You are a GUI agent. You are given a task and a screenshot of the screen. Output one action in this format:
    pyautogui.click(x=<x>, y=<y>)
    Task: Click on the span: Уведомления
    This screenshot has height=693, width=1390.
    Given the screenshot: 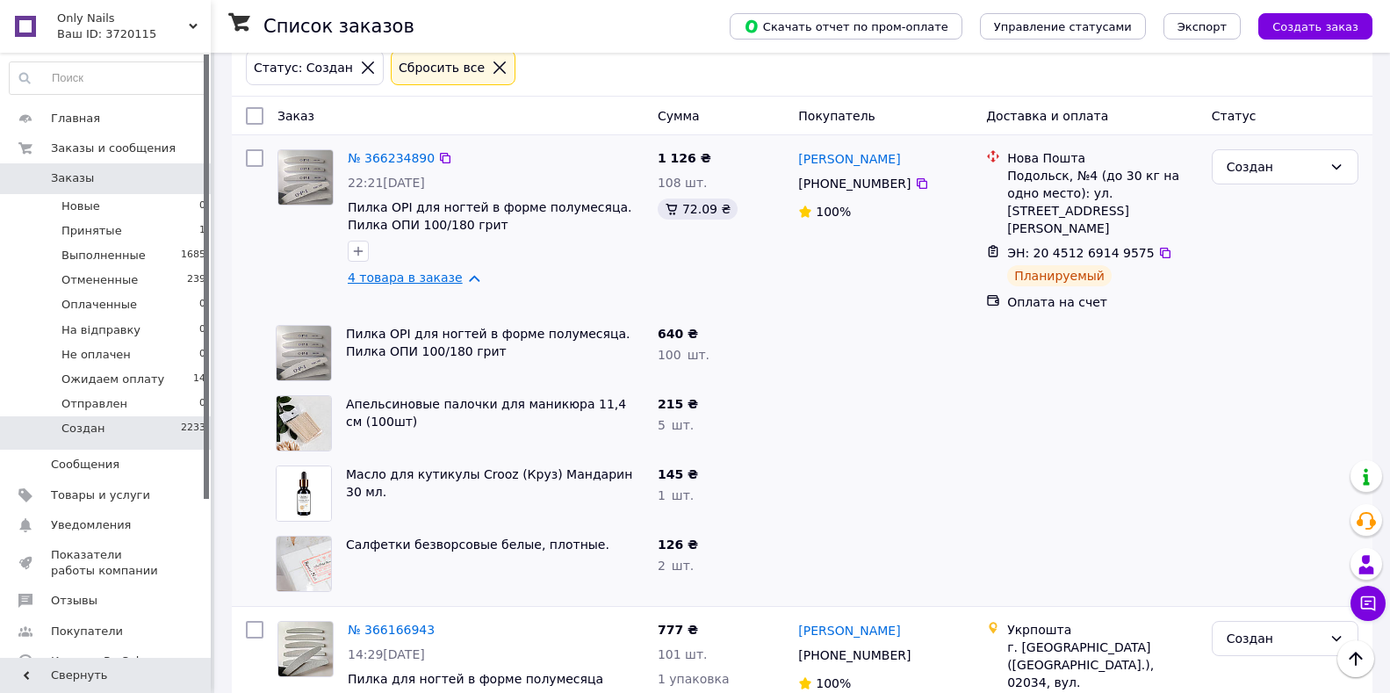 What is the action you would take?
    pyautogui.click(x=90, y=525)
    